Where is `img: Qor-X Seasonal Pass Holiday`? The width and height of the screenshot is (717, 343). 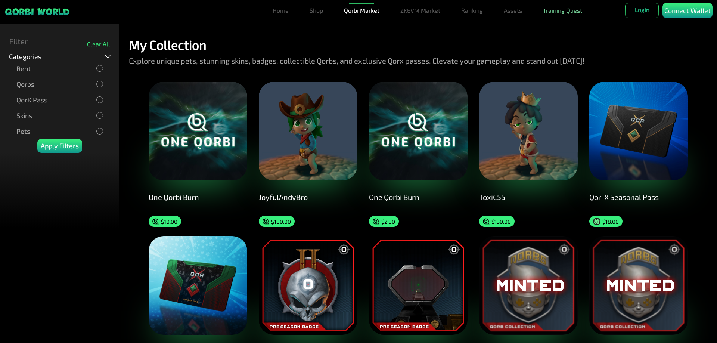
img: Qor-X Seasonal Pass Holiday is located at coordinates (198, 285).